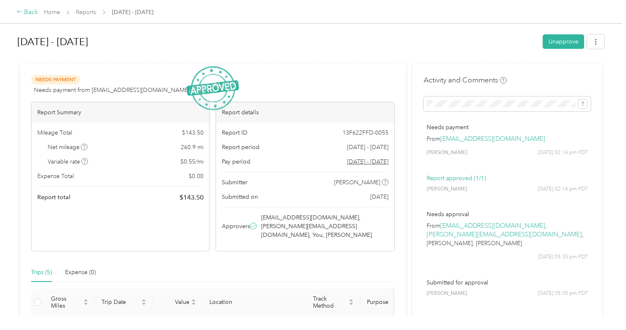  What do you see at coordinates (388, 302) in the screenshot?
I see `span: Purpose` at bounding box center [388, 302].